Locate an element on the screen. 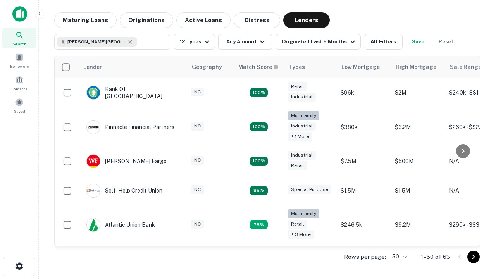 Image resolution: width=496 pixels, height=279 pixels. td: $500M is located at coordinates (418, 161).